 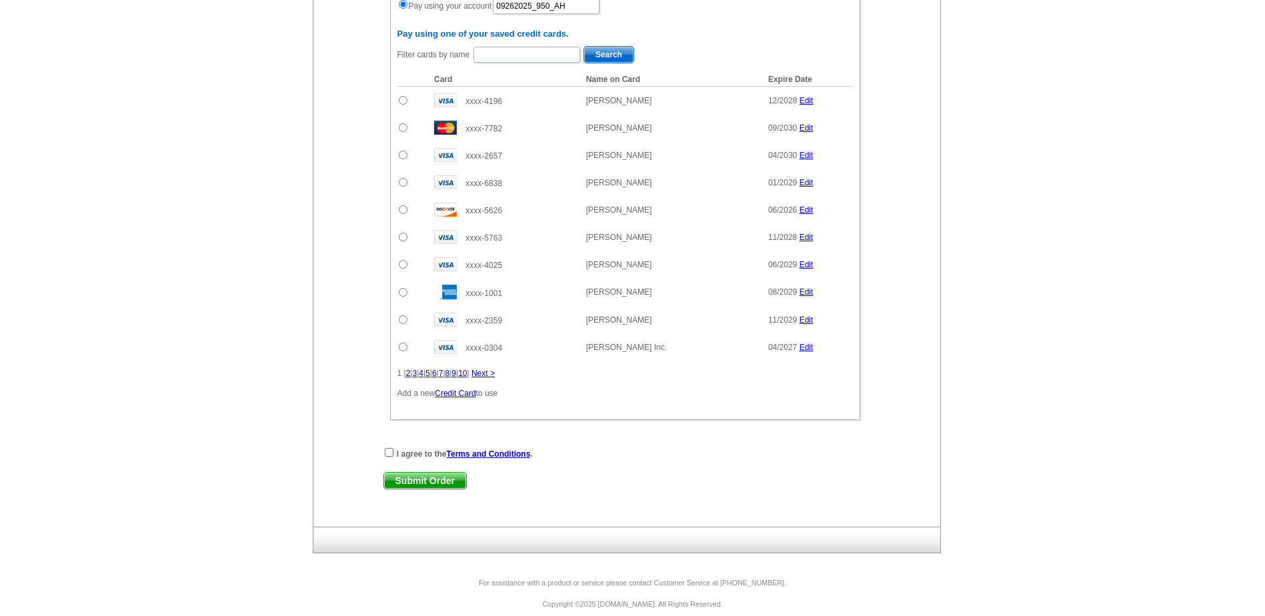 I want to click on span: 06/2026, so click(x=782, y=210).